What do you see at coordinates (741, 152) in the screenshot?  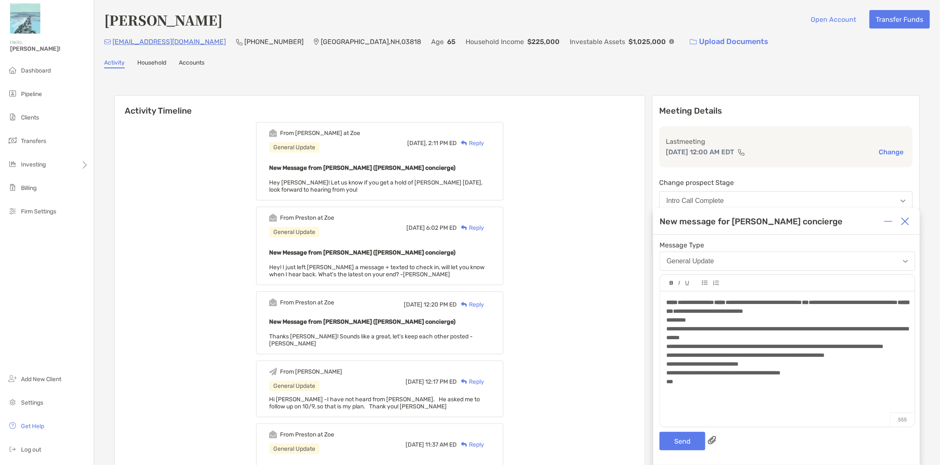 I see `img: communication type` at bounding box center [741, 152].